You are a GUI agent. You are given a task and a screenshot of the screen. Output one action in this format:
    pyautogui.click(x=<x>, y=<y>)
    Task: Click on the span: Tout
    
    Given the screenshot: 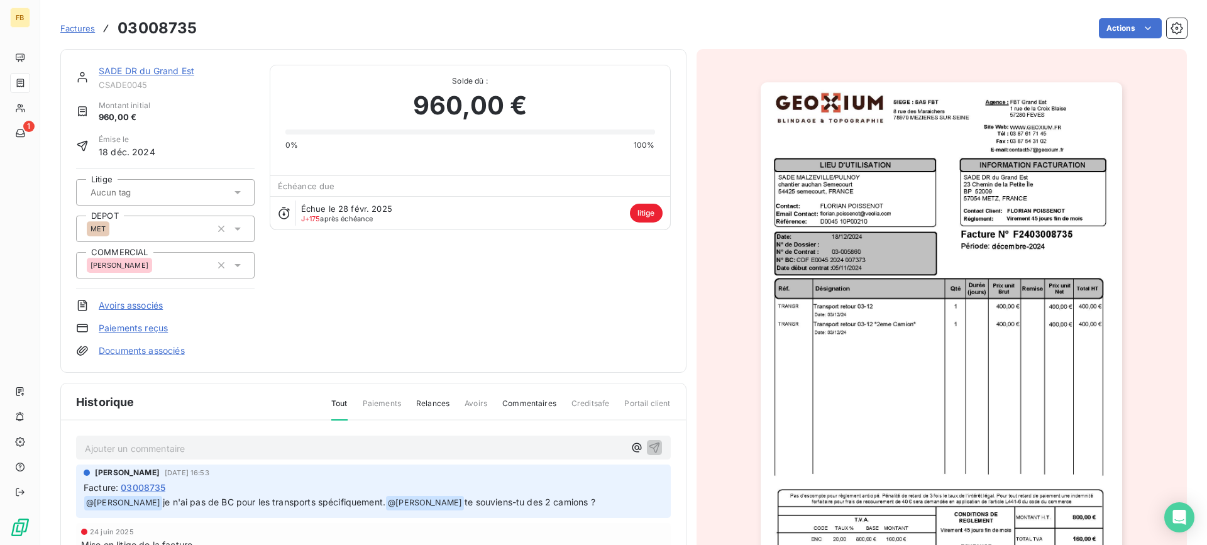 What is the action you would take?
    pyautogui.click(x=339, y=409)
    